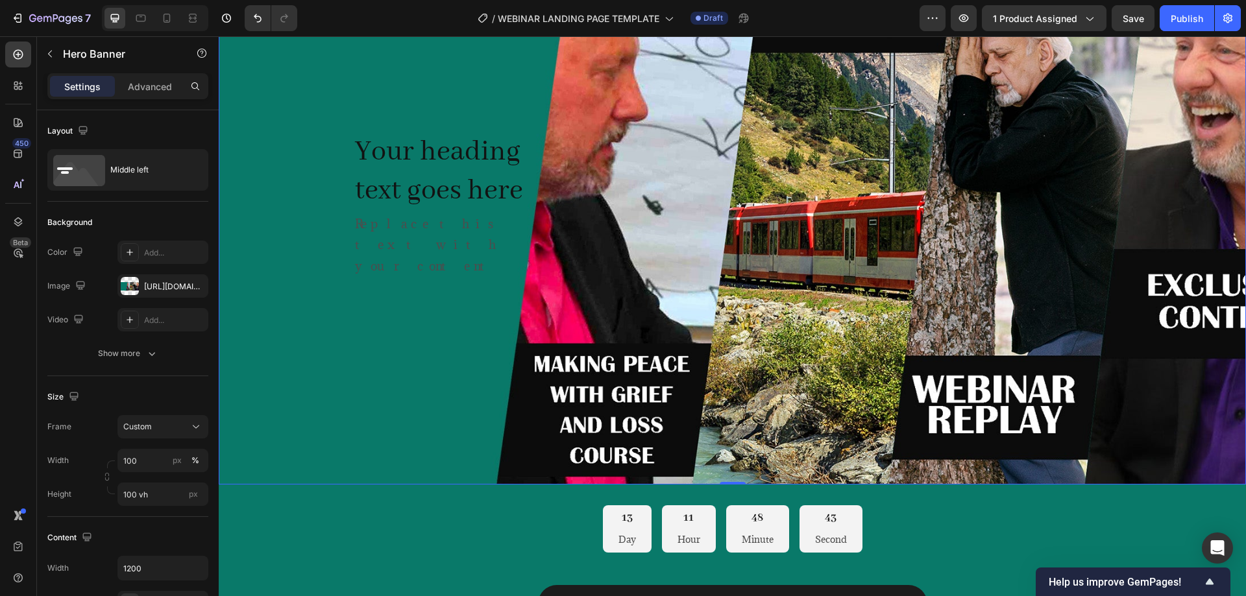  Describe the element at coordinates (69, 223) in the screenshot. I see `div: Background` at that location.